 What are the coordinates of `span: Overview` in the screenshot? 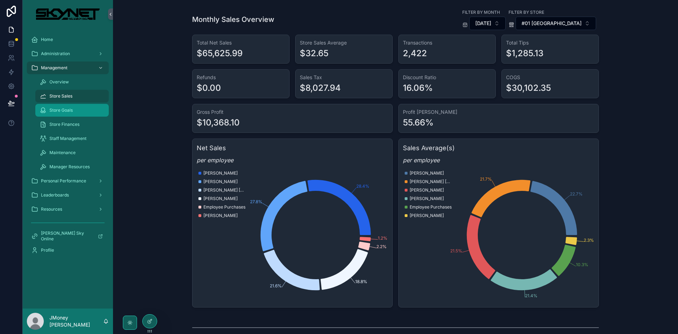 It's located at (59, 82).